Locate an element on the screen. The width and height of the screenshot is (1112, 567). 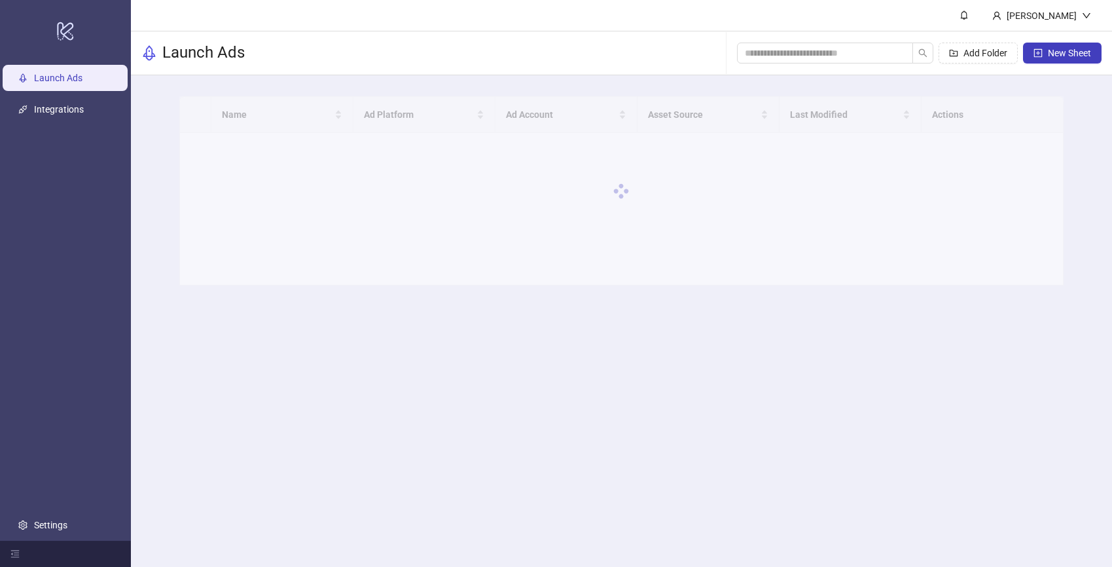
h3: Launch Ads is located at coordinates (204, 53).